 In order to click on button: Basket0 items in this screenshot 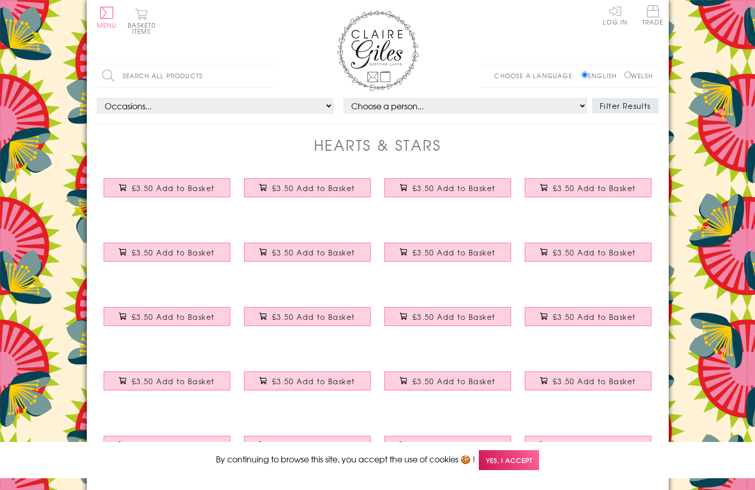, I will do `click(141, 21)`.